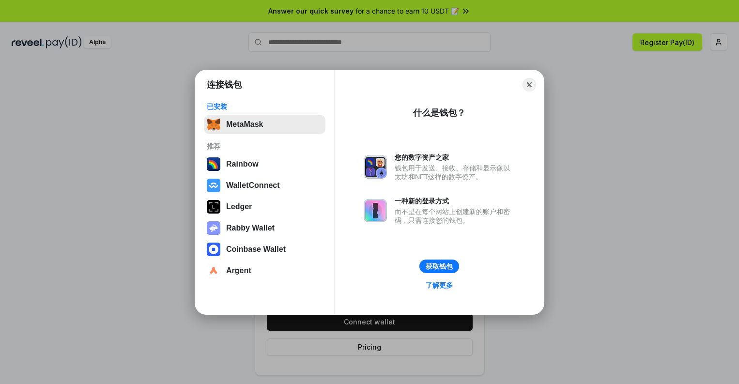  Describe the element at coordinates (455, 157) in the screenshot. I see `div: 您的数字资产之家` at that location.